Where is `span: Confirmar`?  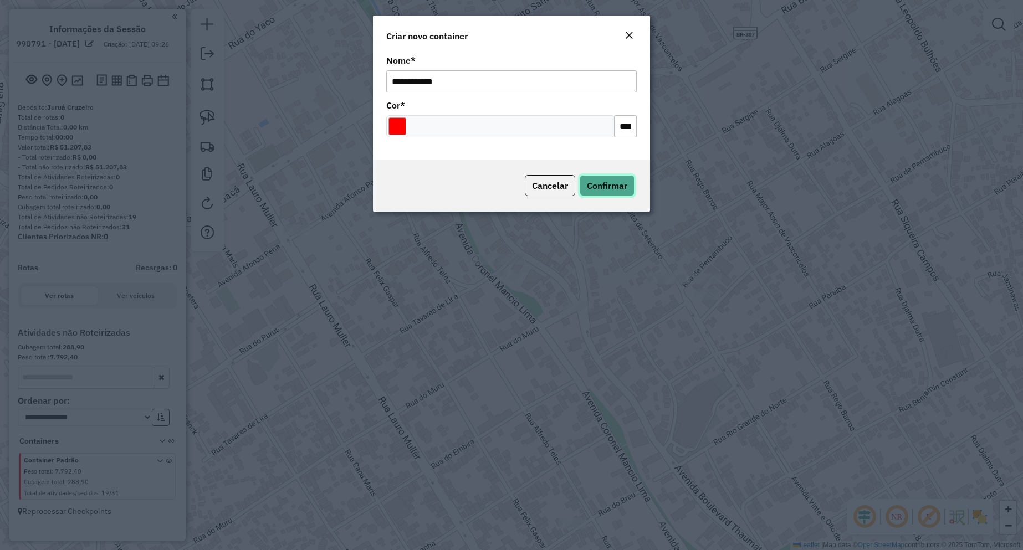 span: Confirmar is located at coordinates (607, 186).